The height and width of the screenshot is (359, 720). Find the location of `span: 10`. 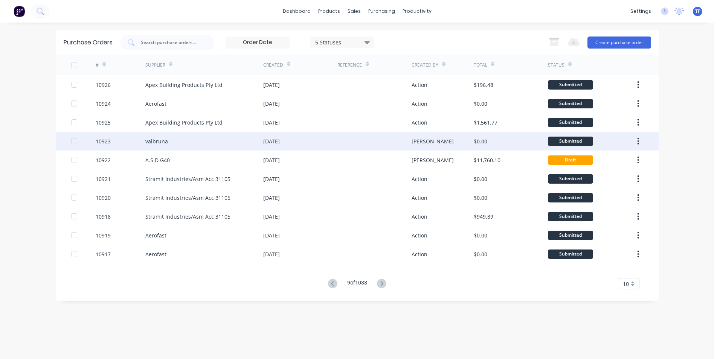

span: 10 is located at coordinates (626, 284).